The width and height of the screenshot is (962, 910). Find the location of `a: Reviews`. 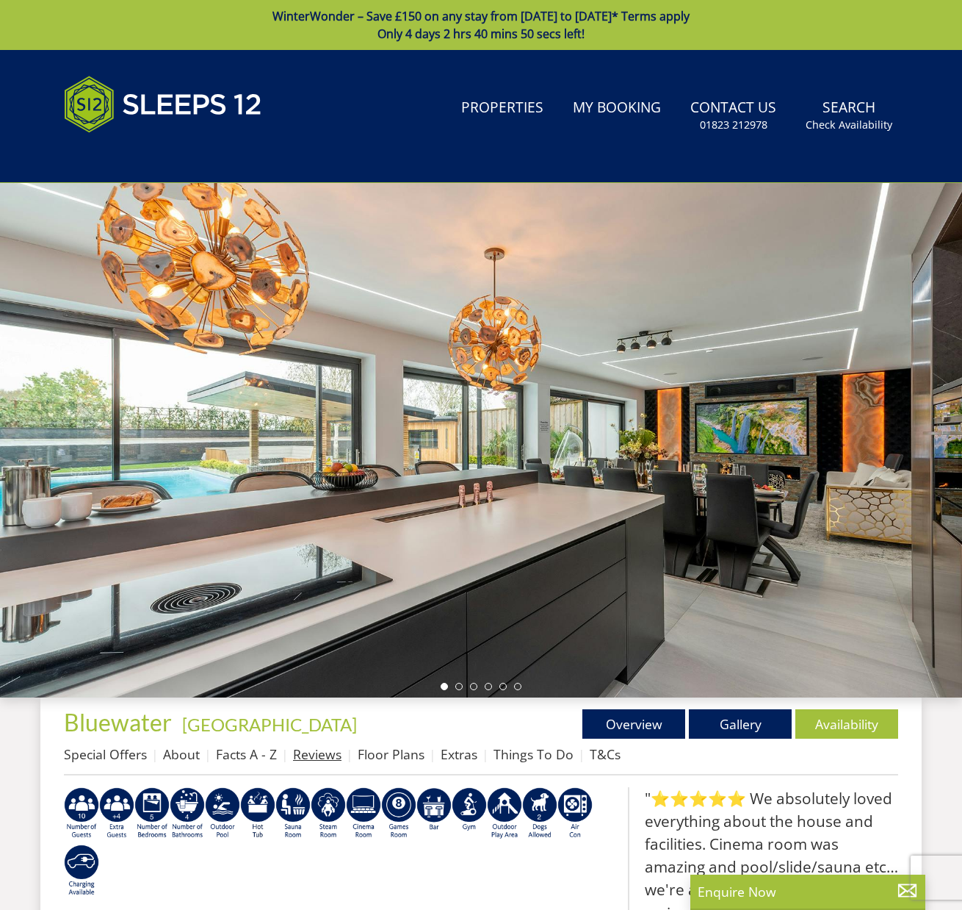

a: Reviews is located at coordinates (317, 754).